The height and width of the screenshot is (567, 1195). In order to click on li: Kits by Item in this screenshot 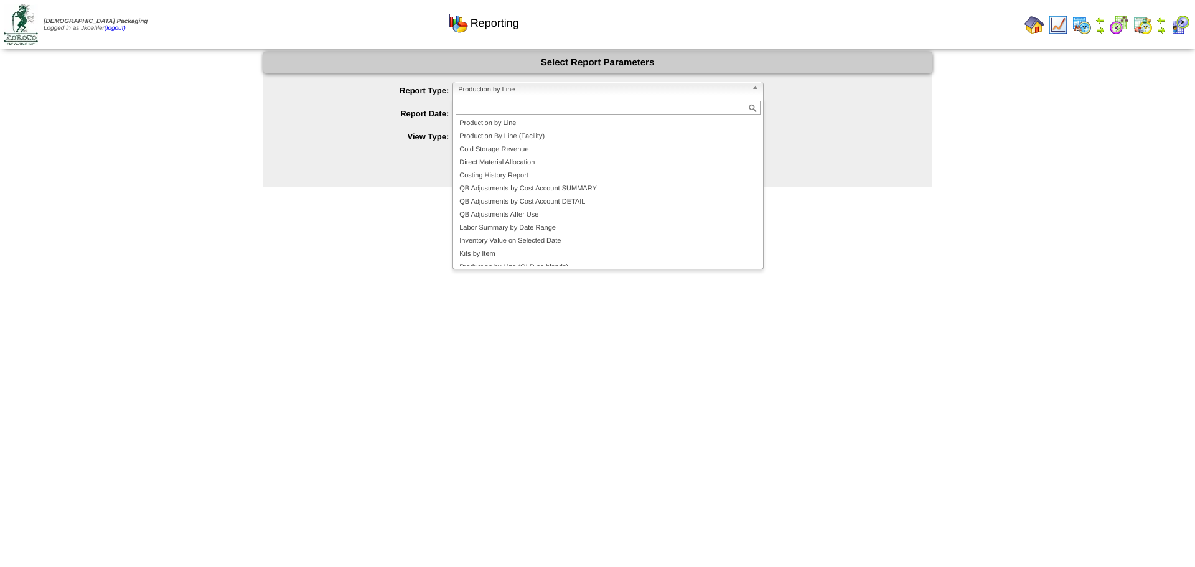, I will do `click(608, 254)`.